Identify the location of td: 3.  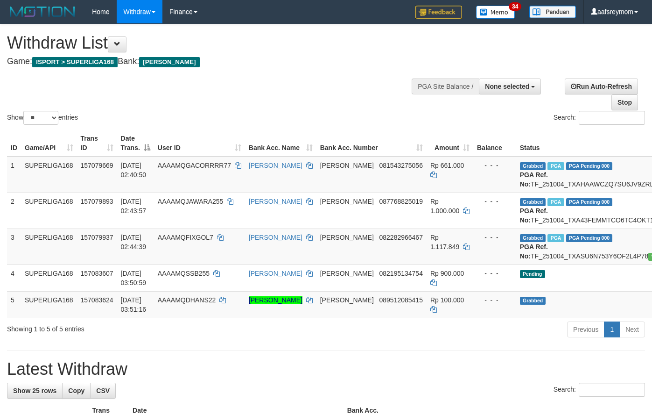
(14, 246).